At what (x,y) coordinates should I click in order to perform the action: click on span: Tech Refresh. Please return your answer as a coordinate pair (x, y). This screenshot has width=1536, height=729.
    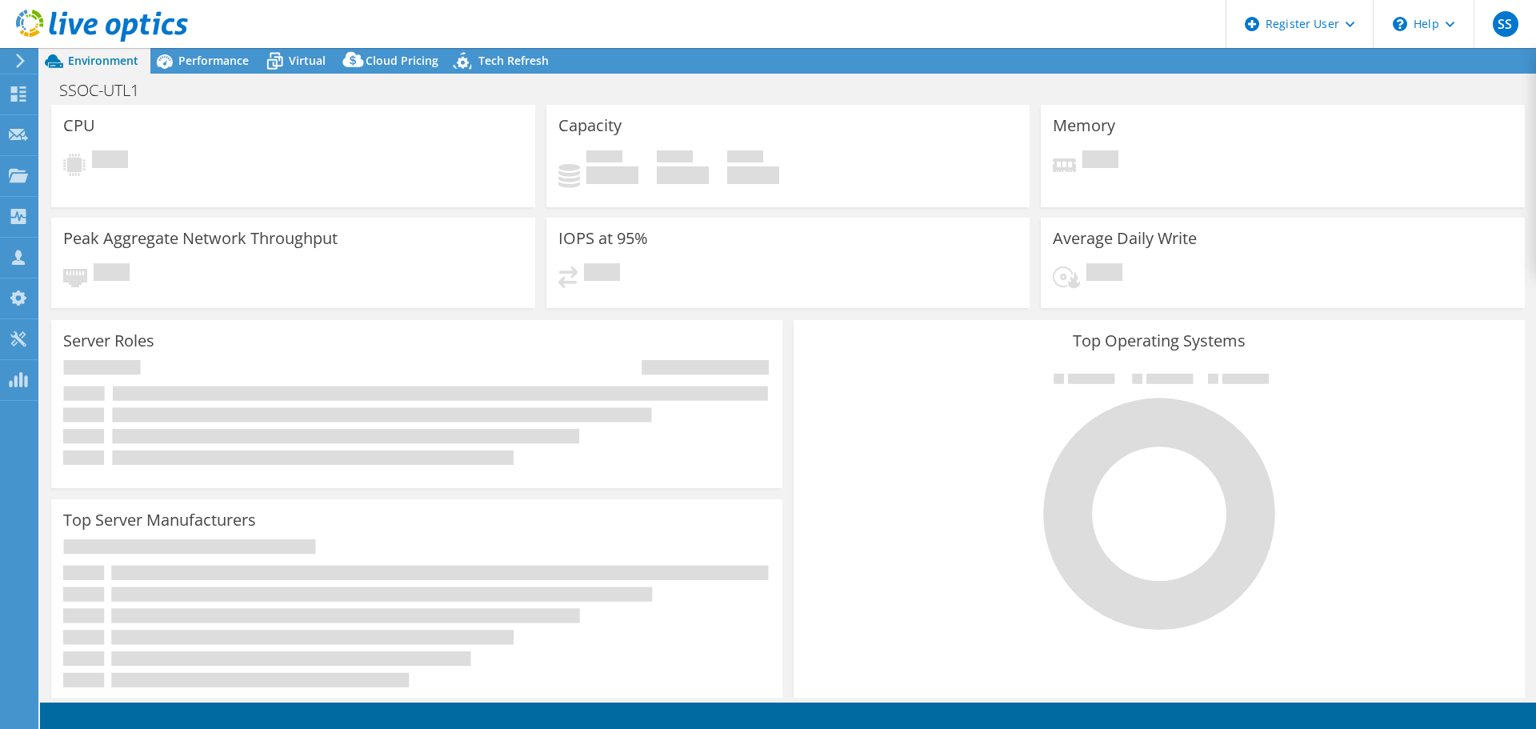
    Looking at the image, I should click on (513, 60).